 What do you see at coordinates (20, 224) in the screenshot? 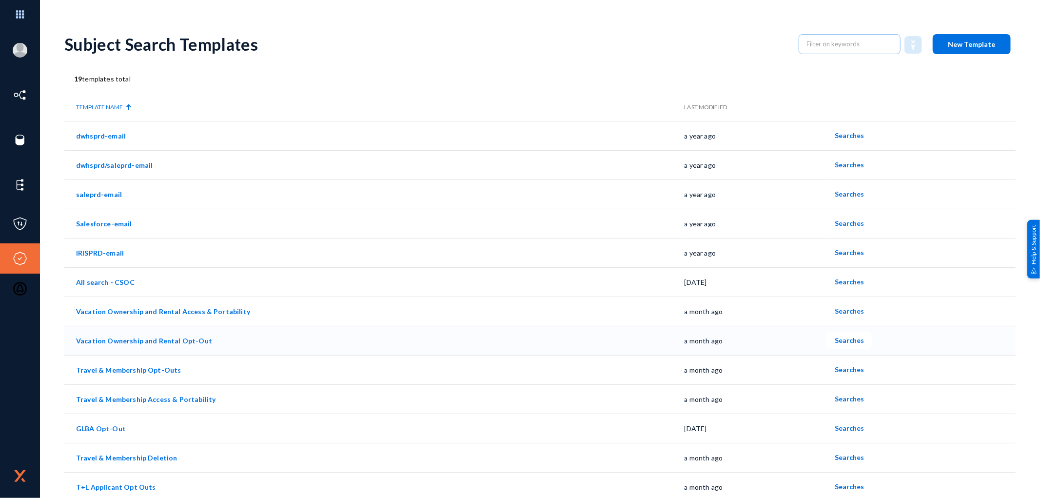
I see `img: icon-policies.svg` at bounding box center [20, 224].